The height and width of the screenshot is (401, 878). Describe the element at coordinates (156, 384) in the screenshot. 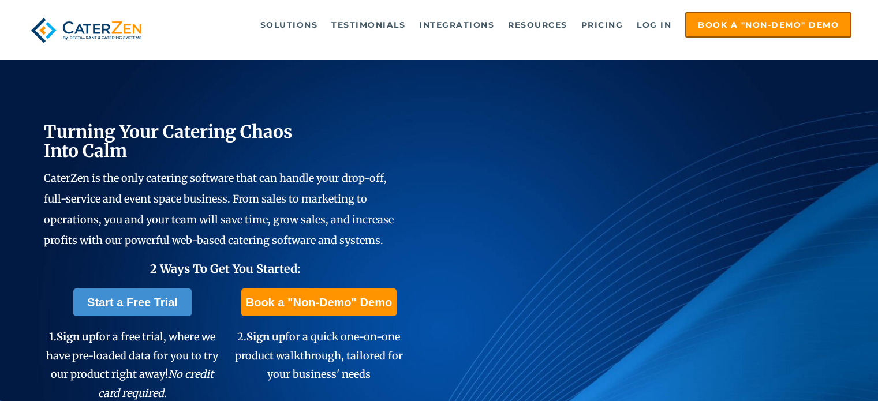

I see `em: No credit card required.` at that location.